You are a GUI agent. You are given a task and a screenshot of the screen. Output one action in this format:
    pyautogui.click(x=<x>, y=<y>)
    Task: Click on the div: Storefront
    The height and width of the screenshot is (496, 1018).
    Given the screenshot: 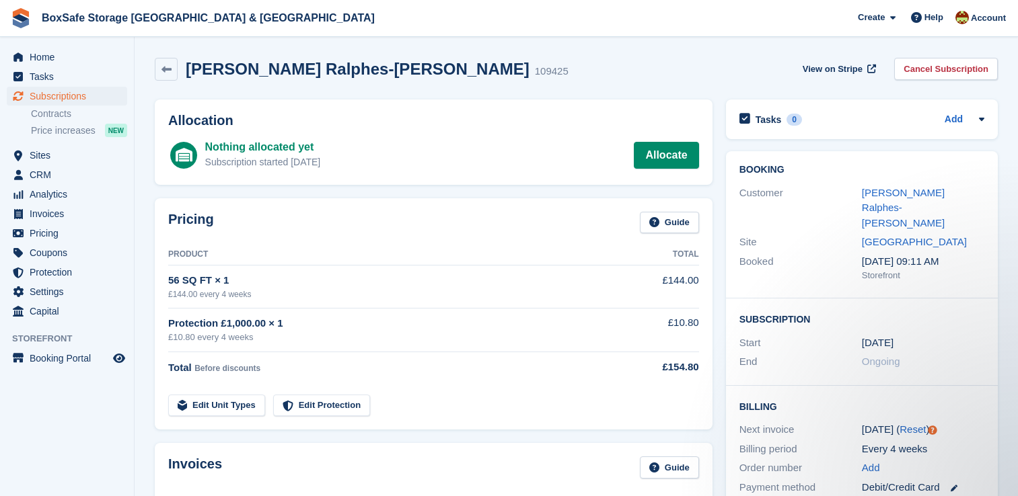 What is the action you would take?
    pyautogui.click(x=923, y=276)
    